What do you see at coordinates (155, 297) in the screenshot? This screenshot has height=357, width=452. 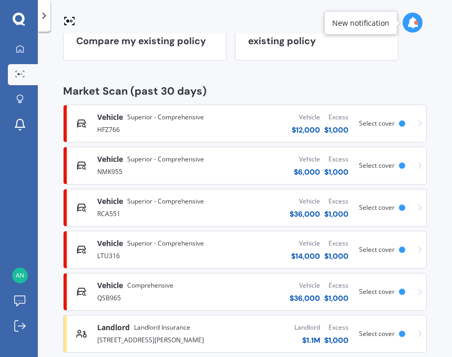 I see `div: QSB965` at bounding box center [155, 297].